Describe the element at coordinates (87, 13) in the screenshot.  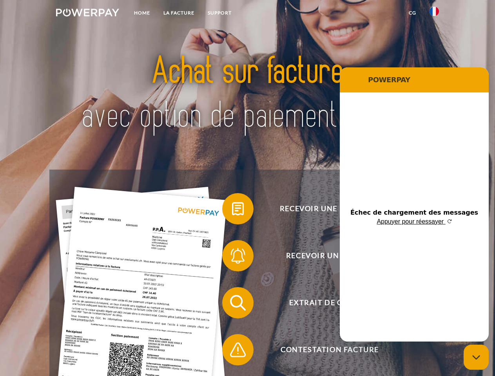
I see `img: logo-powerpay-white.svg` at that location.